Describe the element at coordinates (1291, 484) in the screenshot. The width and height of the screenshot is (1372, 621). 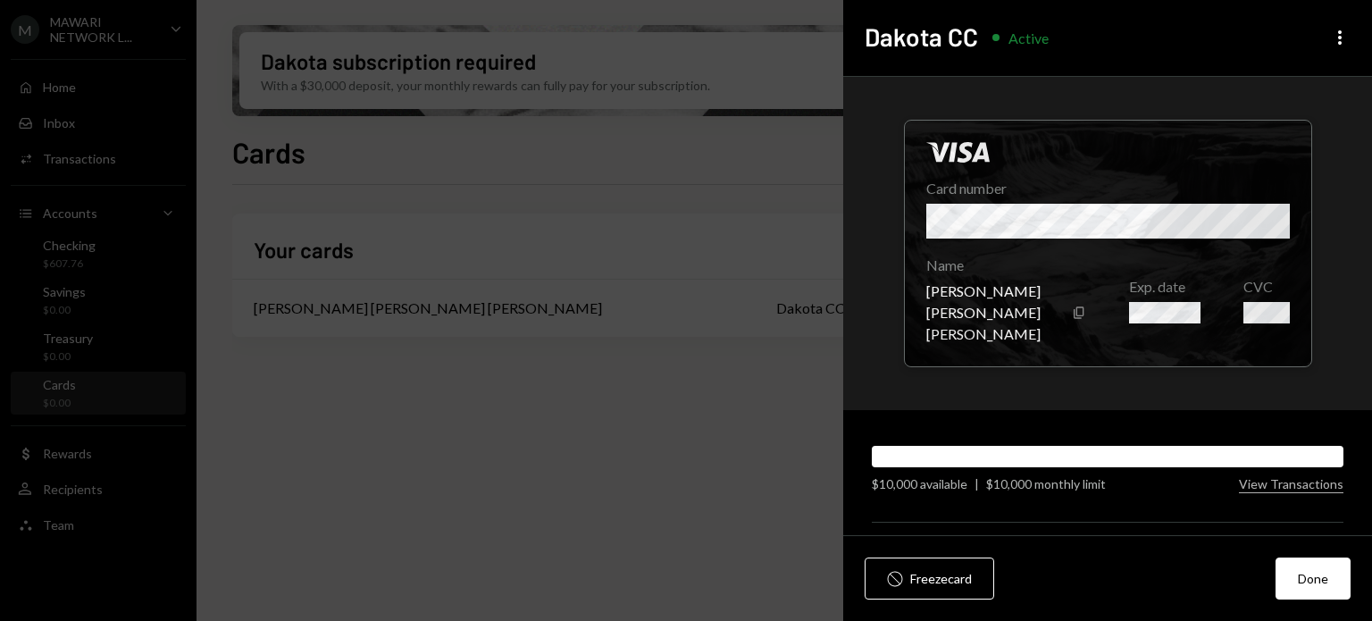
I see `button: View Transactions` at that location.